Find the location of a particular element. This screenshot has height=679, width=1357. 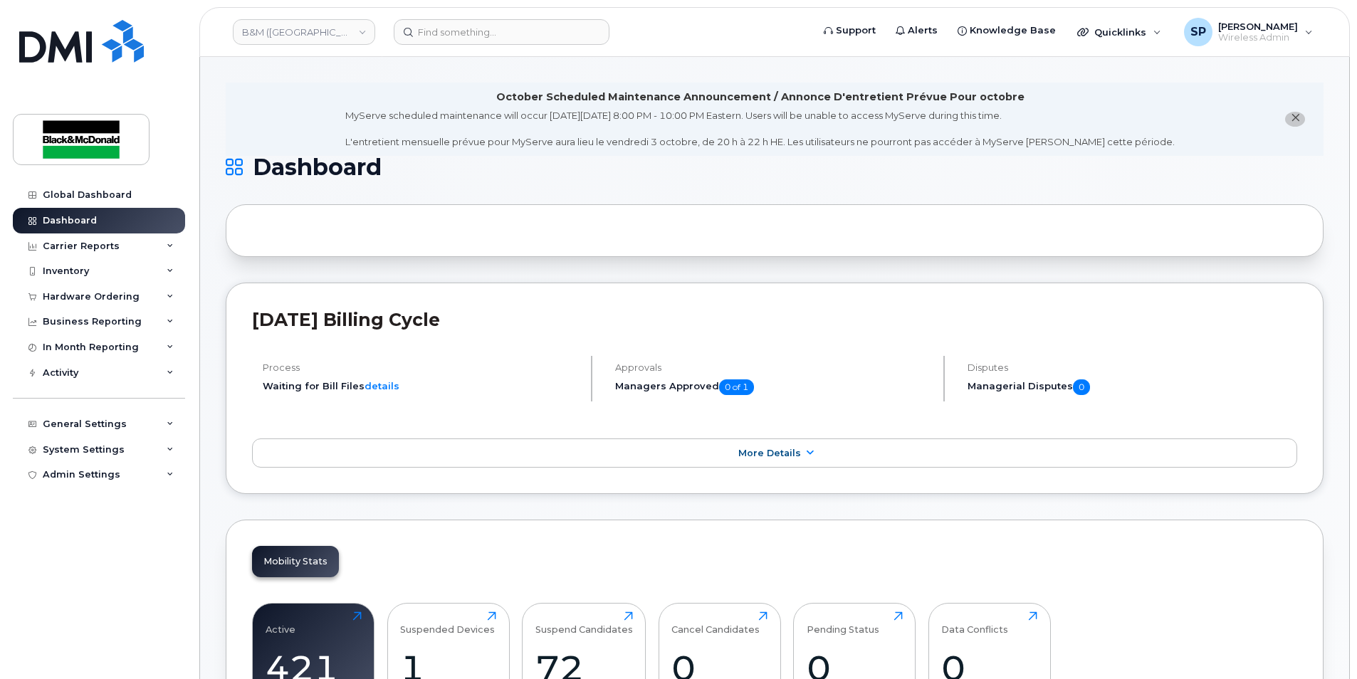

div: October Scheduled Maintenance Announcement / Annonce D'entretient Prévue Pour octobre is located at coordinates (760, 97).